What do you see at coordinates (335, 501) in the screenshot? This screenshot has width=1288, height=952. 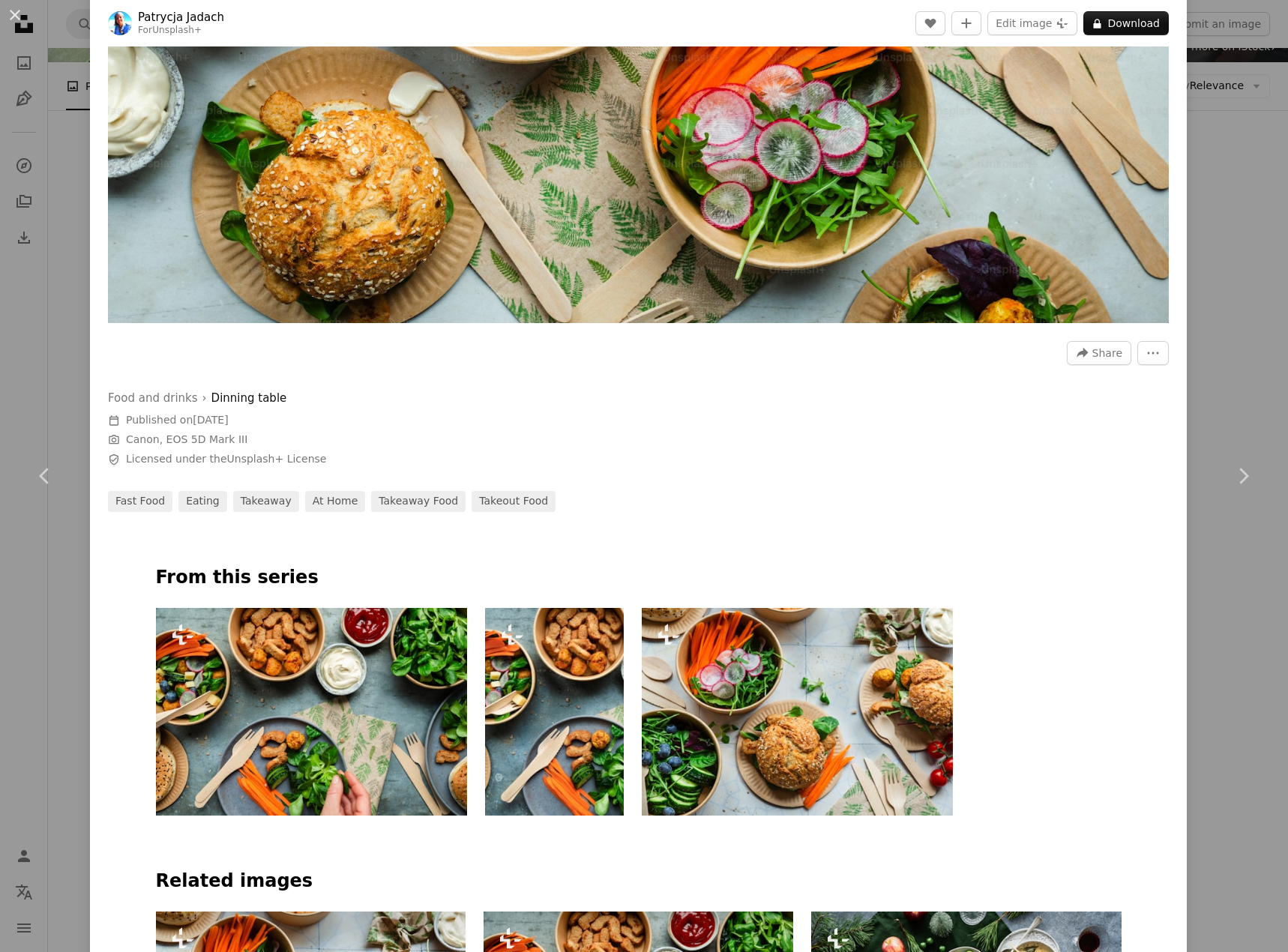 I see `a: at home` at bounding box center [335, 501].